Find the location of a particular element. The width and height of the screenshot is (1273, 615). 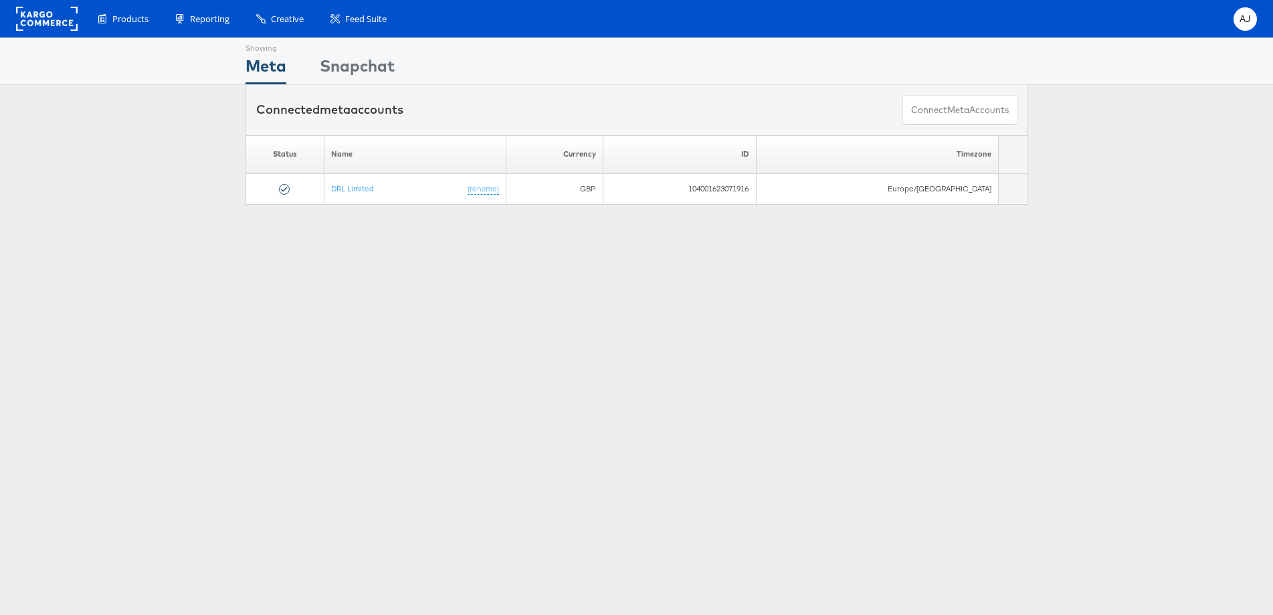

span: Reporting is located at coordinates (209, 19).